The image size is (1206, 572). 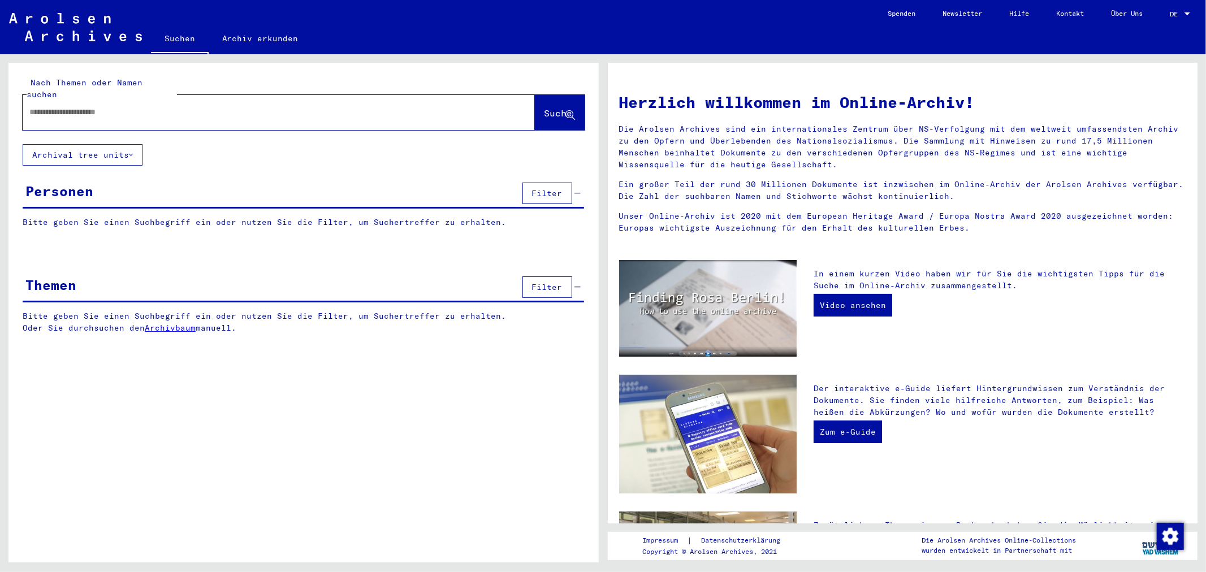 What do you see at coordinates (59, 191) in the screenshot?
I see `div: Personen` at bounding box center [59, 191].